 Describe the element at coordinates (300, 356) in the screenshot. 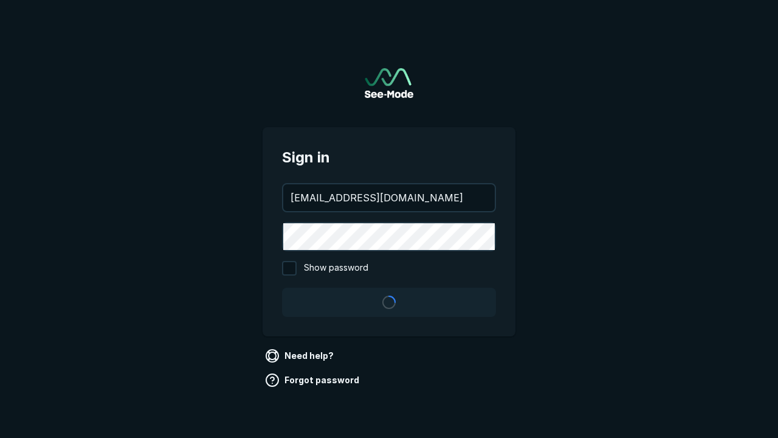

I see `a: Need help?` at that location.